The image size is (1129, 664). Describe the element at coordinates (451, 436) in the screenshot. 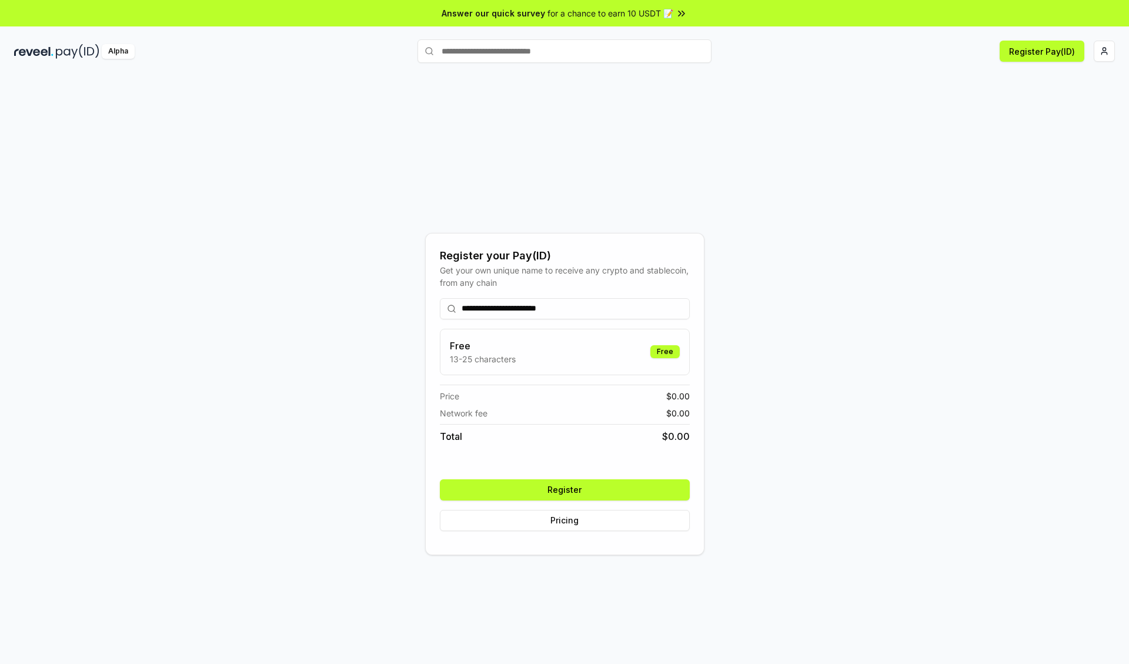

I see `span: Total` at that location.